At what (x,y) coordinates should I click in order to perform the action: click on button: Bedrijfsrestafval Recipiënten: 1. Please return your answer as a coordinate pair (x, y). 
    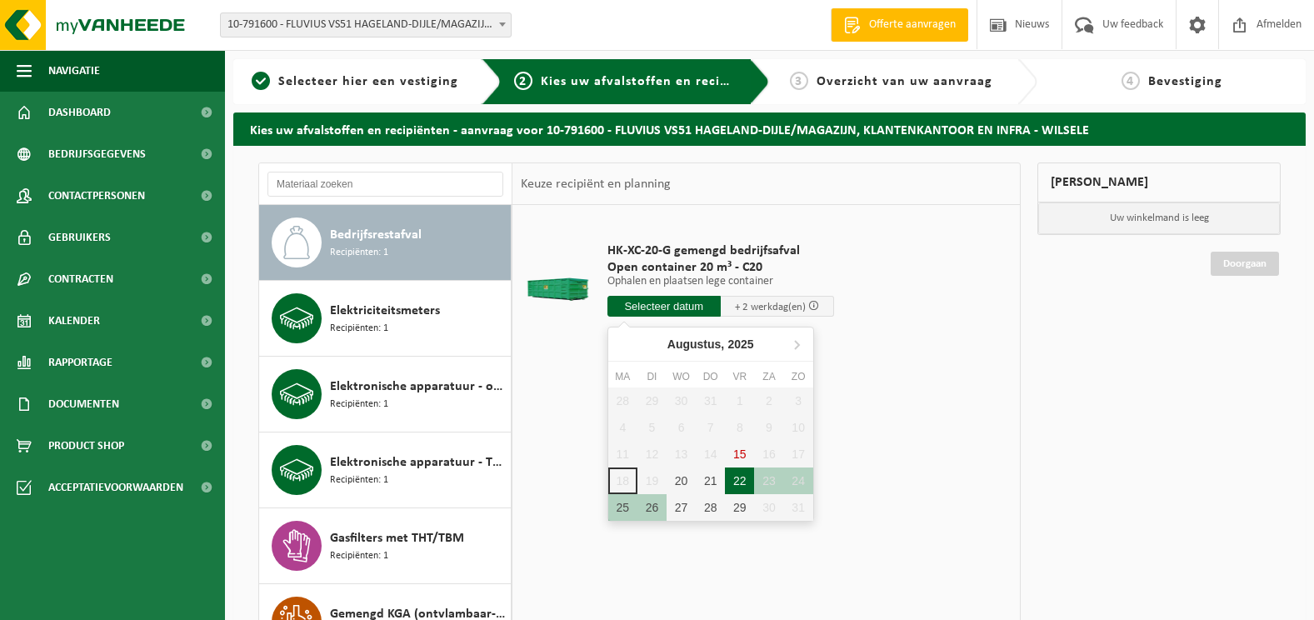
    Looking at the image, I should click on (385, 242).